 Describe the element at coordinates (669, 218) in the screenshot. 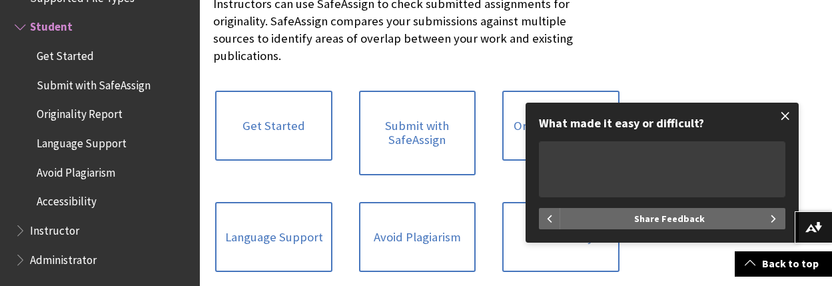

I see `span: Share Feedback` at that location.